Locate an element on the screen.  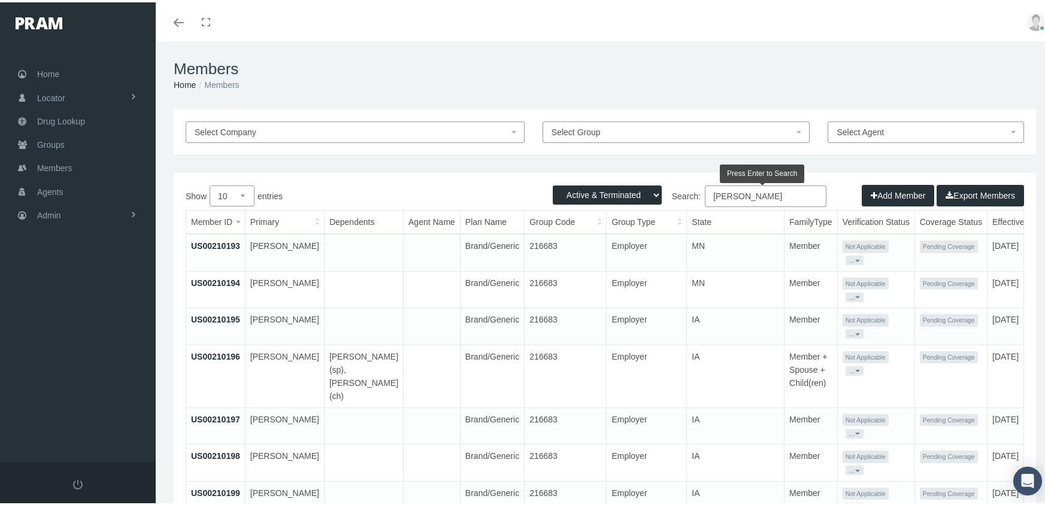
span: Locator is located at coordinates (51, 96).